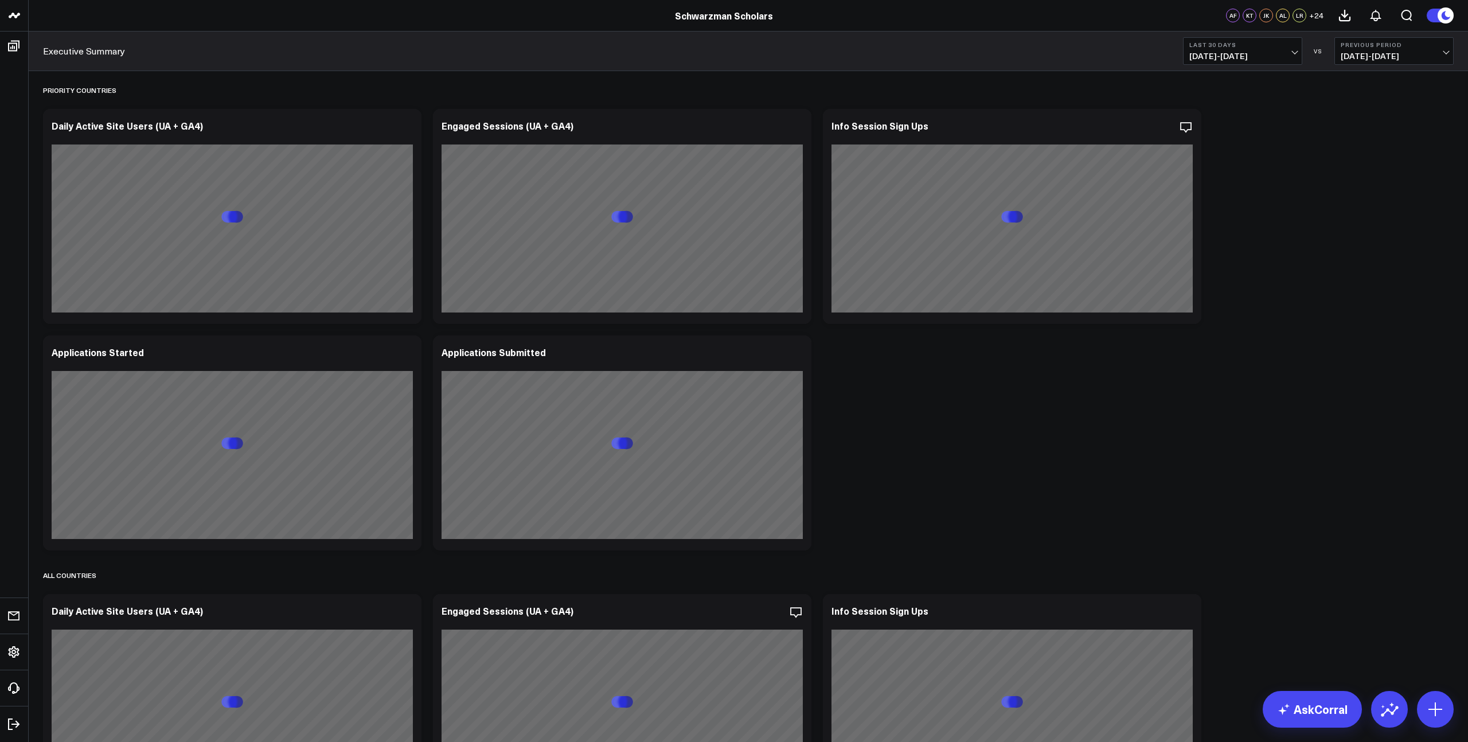 The width and height of the screenshot is (1468, 742). I want to click on button: +24, so click(1316, 15).